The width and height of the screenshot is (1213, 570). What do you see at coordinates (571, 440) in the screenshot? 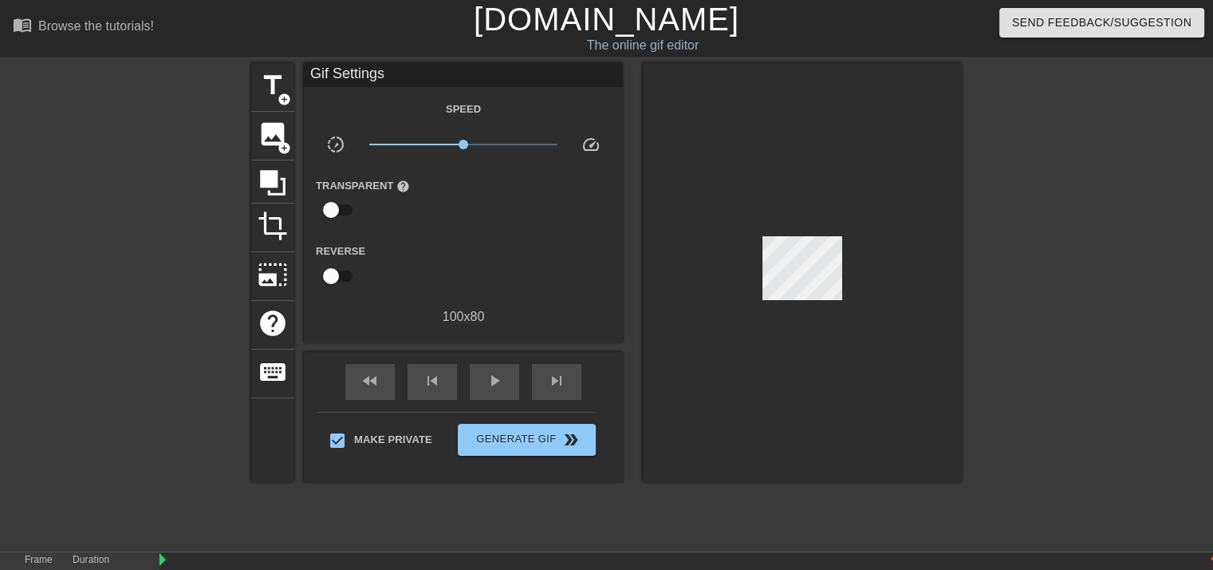
I see `span: double_arrow` at bounding box center [571, 440].